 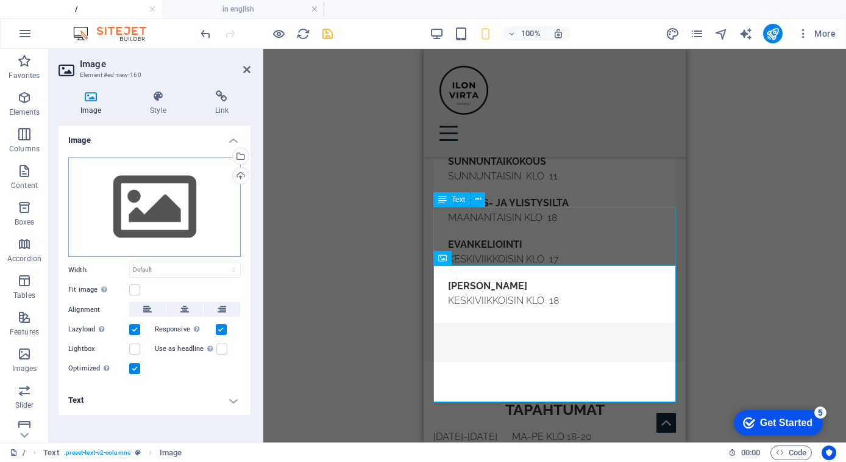 I want to click on div: 5, so click(x=96, y=9).